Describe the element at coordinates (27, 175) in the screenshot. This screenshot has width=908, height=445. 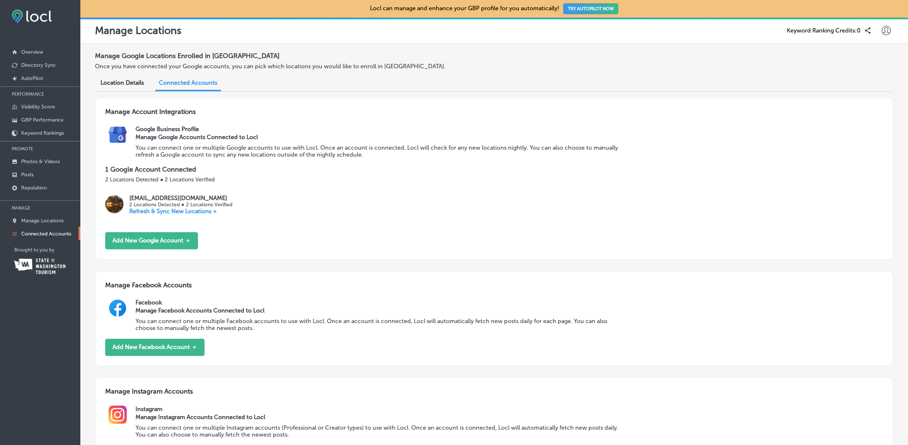
I see `p: Posts` at that location.